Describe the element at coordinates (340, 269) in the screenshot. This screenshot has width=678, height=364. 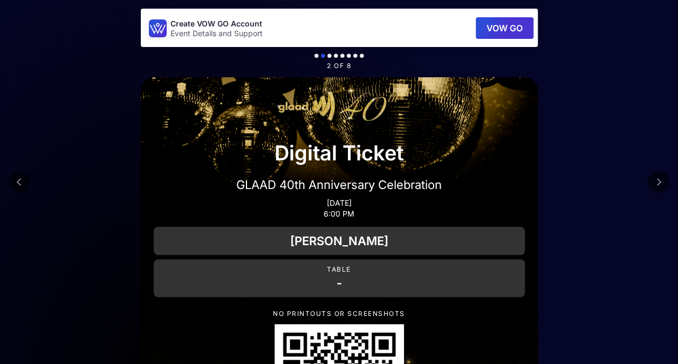
I see `p: Table` at that location.